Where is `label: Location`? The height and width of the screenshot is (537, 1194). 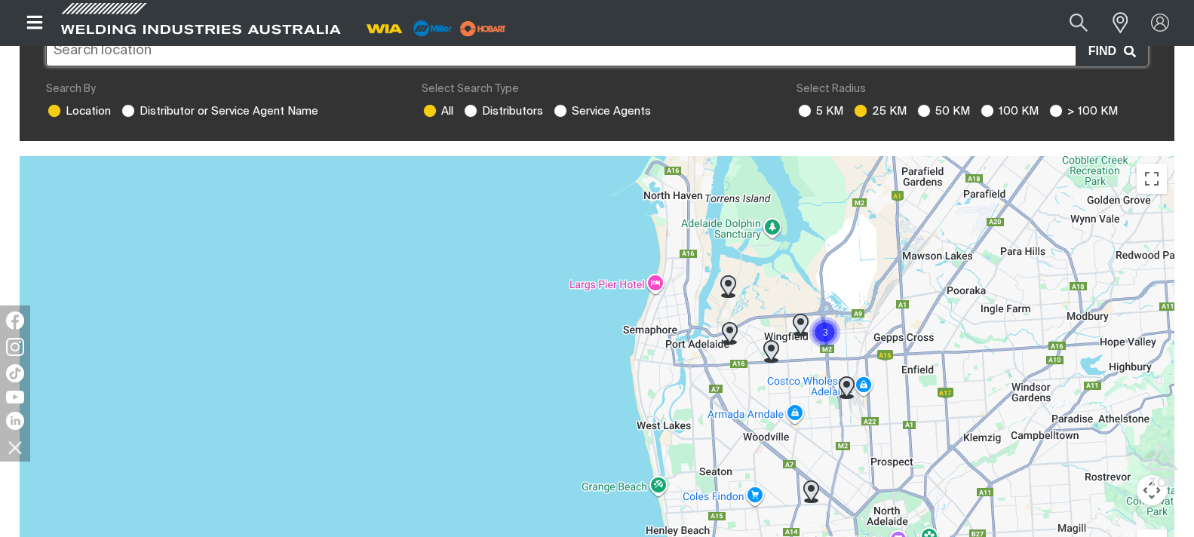 label: Location is located at coordinates (78, 111).